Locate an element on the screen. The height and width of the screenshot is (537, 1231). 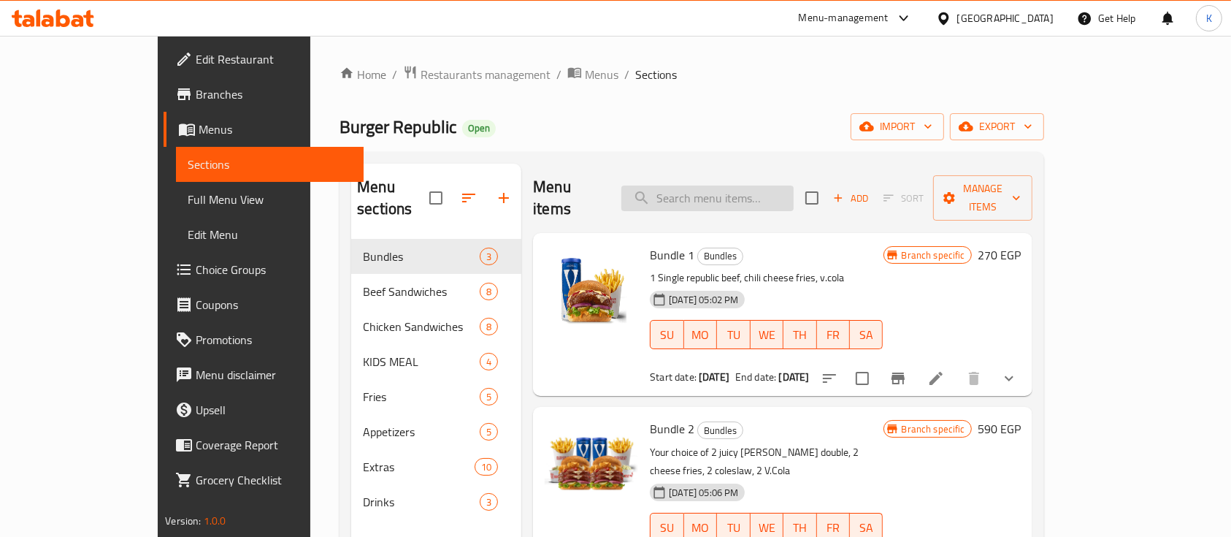
span: Extras is located at coordinates (418, 466).